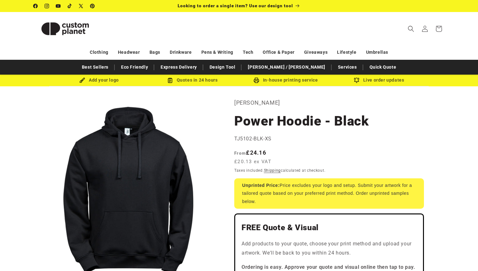  I want to click on a: Eco Friendly, so click(134, 67).